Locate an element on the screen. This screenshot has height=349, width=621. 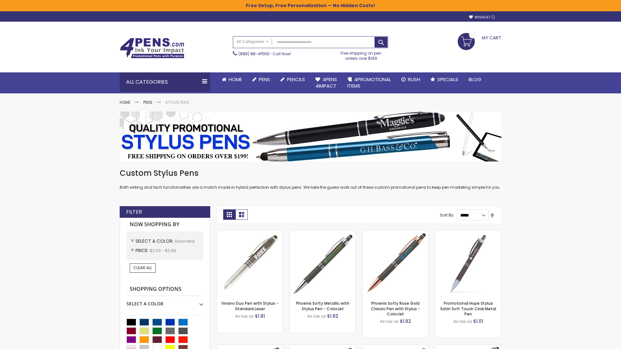
a: 4Pens4impact is located at coordinates (326, 83).